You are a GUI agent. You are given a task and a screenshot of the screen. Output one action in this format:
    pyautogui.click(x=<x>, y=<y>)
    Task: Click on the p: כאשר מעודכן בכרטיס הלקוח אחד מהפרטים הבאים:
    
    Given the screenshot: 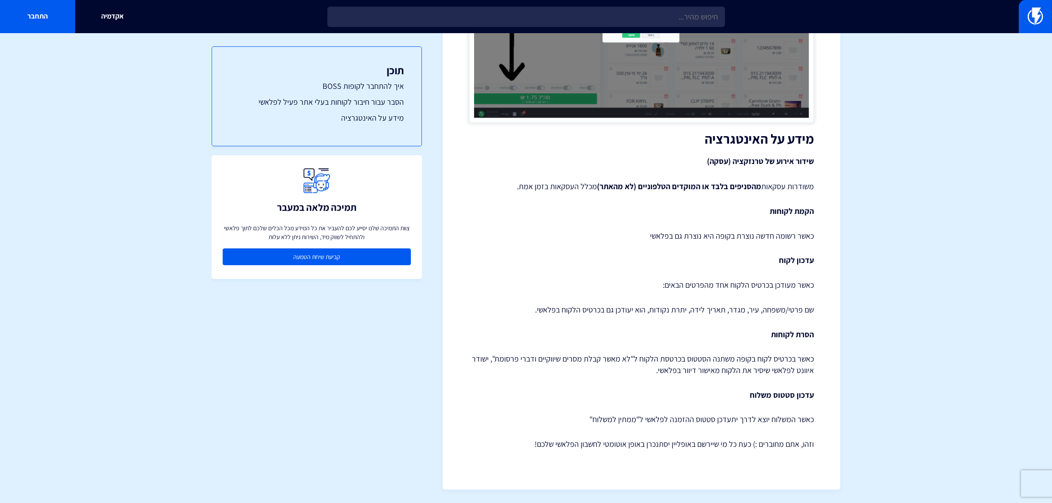 What is the action you would take?
    pyautogui.click(x=641, y=285)
    